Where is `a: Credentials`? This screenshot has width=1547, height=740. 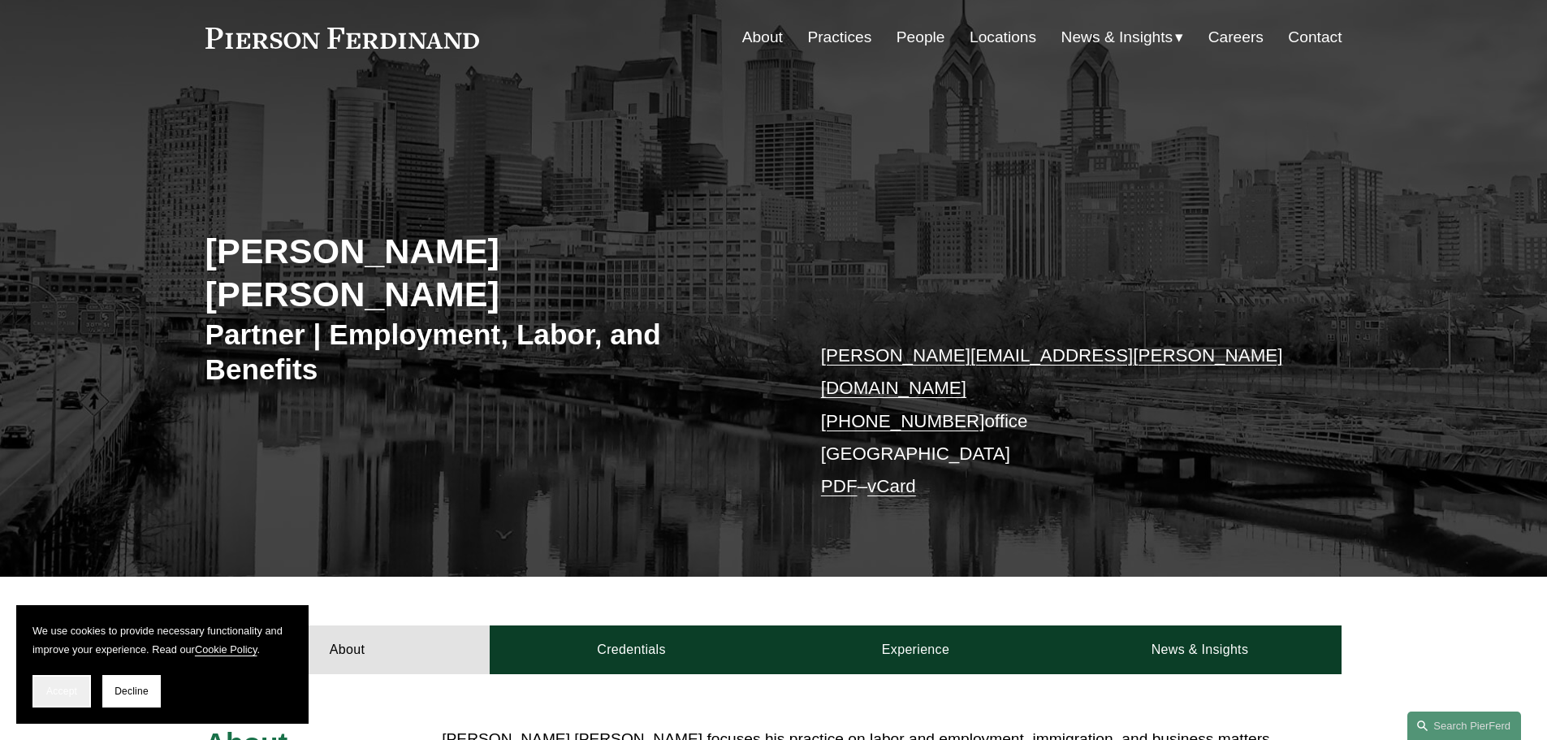
a: Credentials is located at coordinates (632, 650).